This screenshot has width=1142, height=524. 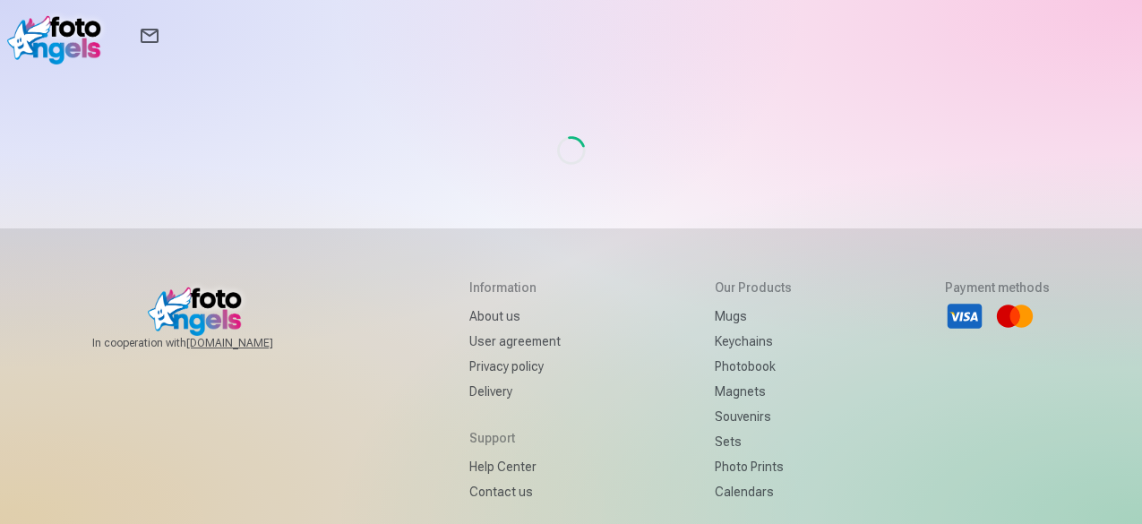 What do you see at coordinates (753, 492) in the screenshot?
I see `a: Calendars` at bounding box center [753, 492].